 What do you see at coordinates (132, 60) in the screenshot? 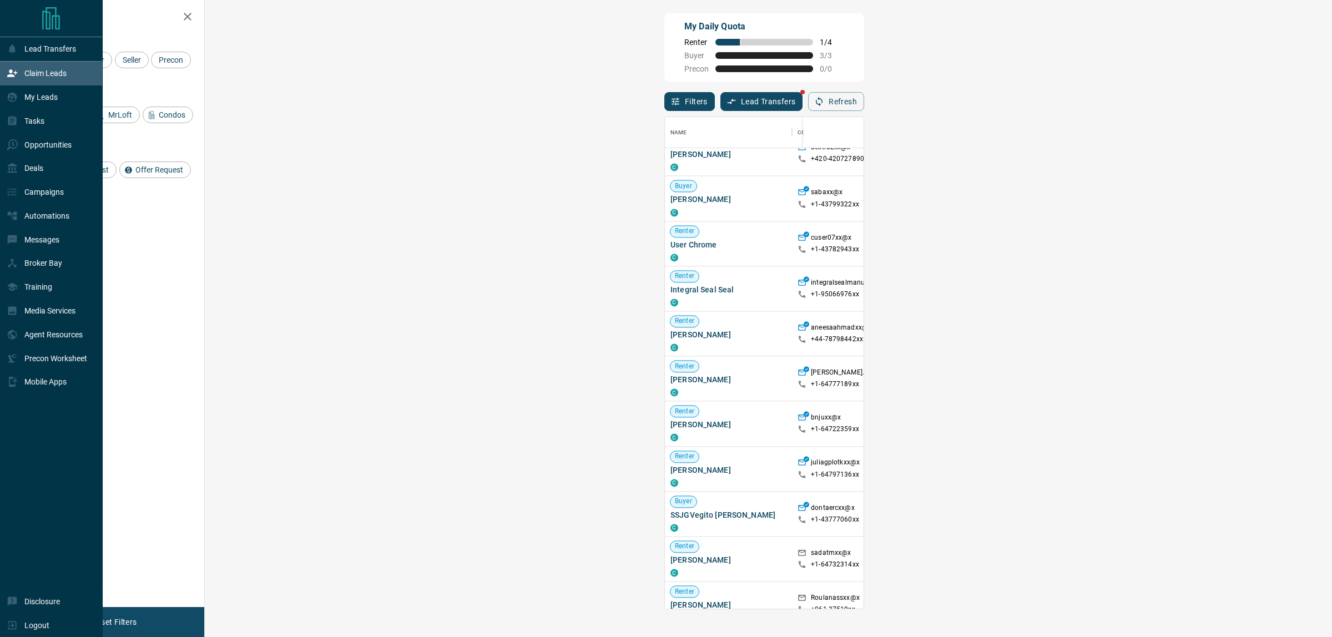
I see `span: Seller` at bounding box center [132, 60].